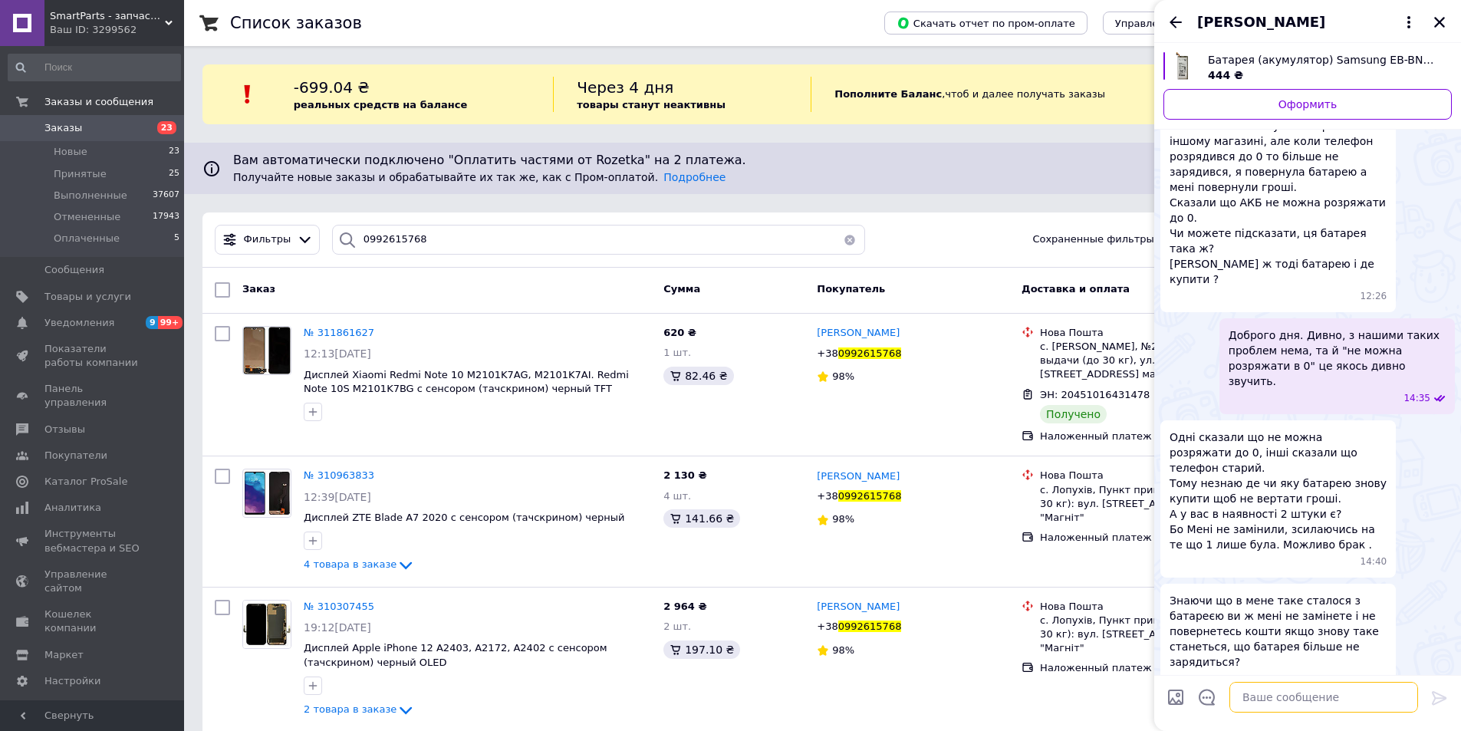  I want to click on span: 9, so click(152, 322).